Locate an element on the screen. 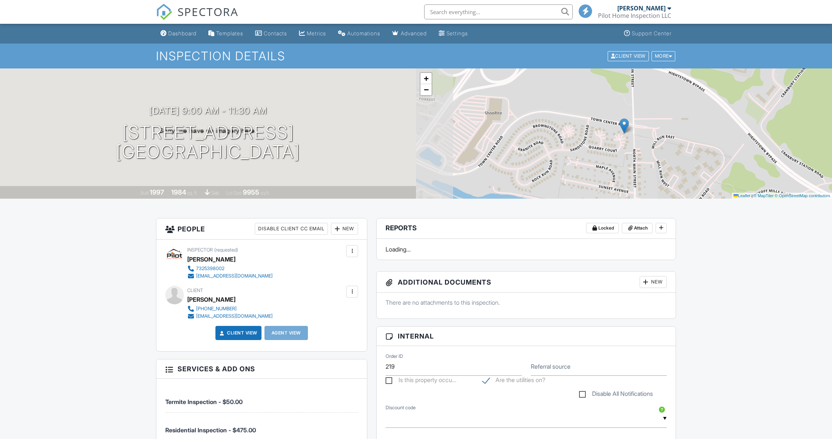 The width and height of the screenshot is (832, 439). input: Search everything... is located at coordinates (499, 12).